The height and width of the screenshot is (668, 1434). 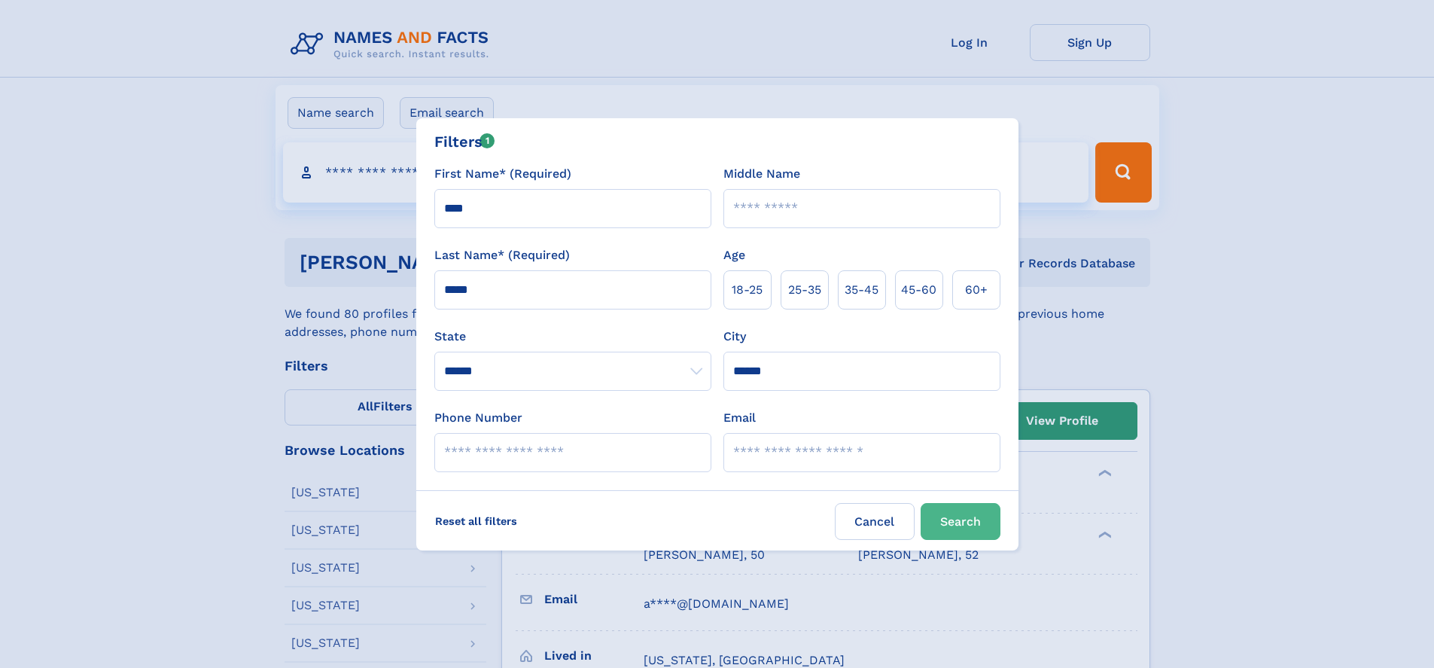 What do you see at coordinates (747, 290) in the screenshot?
I see `span: 18‑25` at bounding box center [747, 290].